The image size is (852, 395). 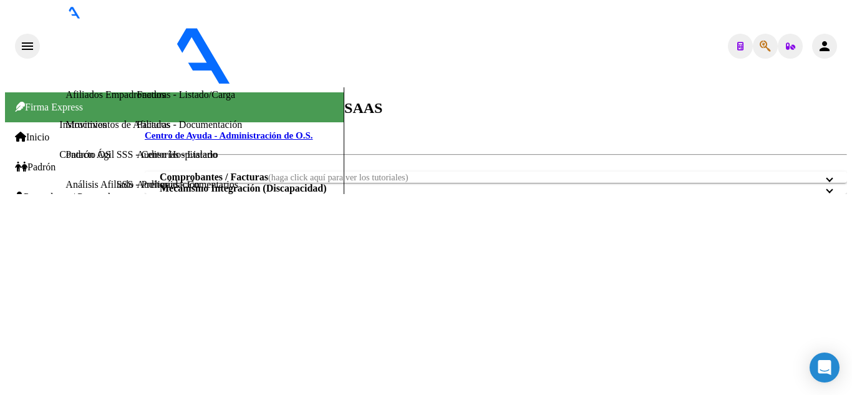 What do you see at coordinates (90, 154) in the screenshot?
I see `a: Padrón Ágil` at bounding box center [90, 154].